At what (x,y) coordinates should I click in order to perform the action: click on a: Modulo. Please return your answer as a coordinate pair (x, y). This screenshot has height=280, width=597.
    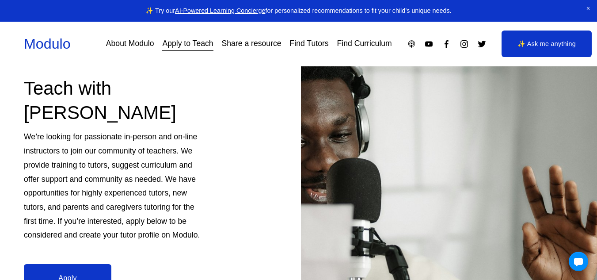
    Looking at the image, I should click on (47, 44).